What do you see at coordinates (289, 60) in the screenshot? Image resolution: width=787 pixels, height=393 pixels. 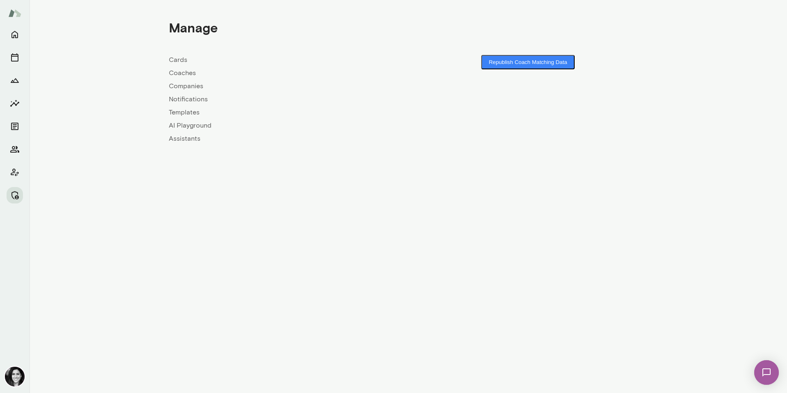 I see `a: Cards` at bounding box center [289, 60].